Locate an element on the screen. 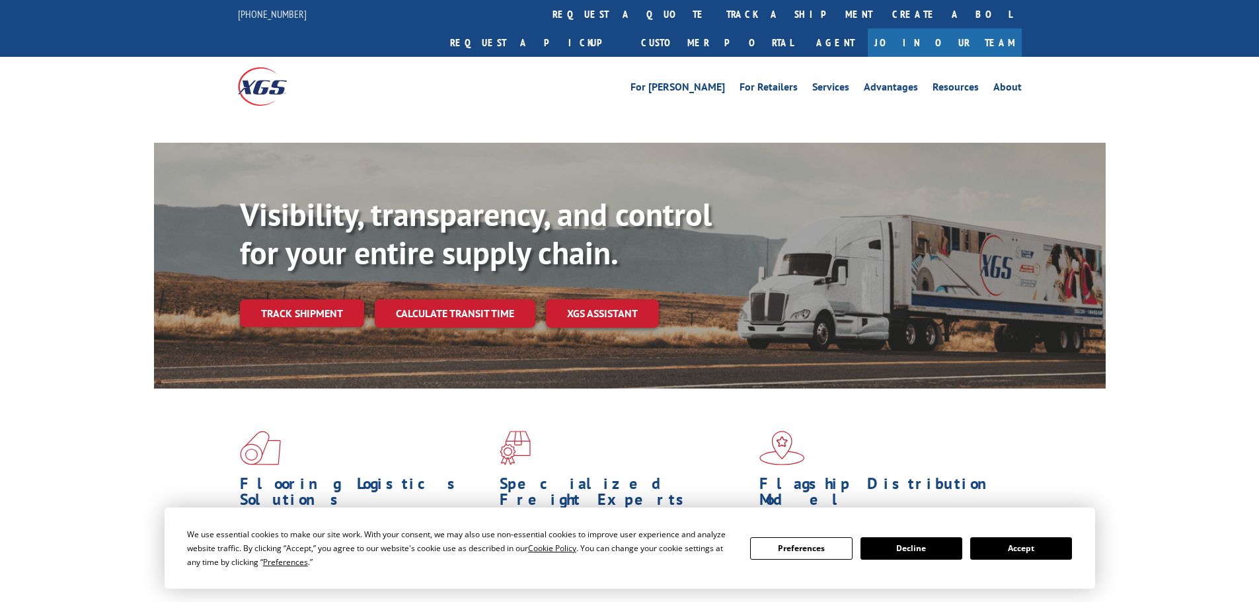 The image size is (1259, 602). a: Services is located at coordinates (831, 89).